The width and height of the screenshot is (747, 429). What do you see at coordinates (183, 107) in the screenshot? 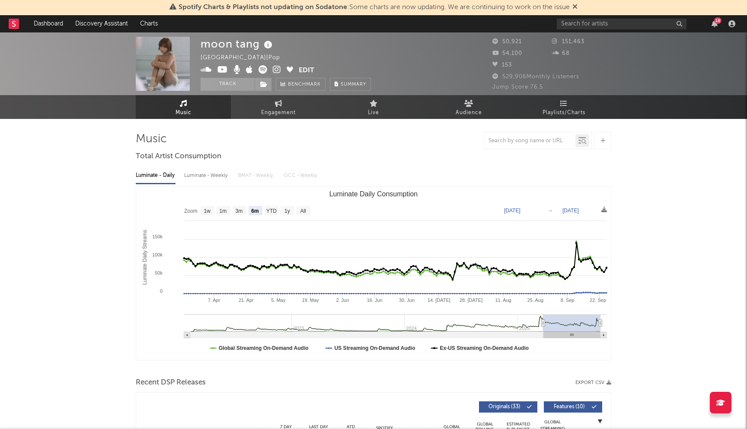
I see `a: Music` at bounding box center [183, 107].